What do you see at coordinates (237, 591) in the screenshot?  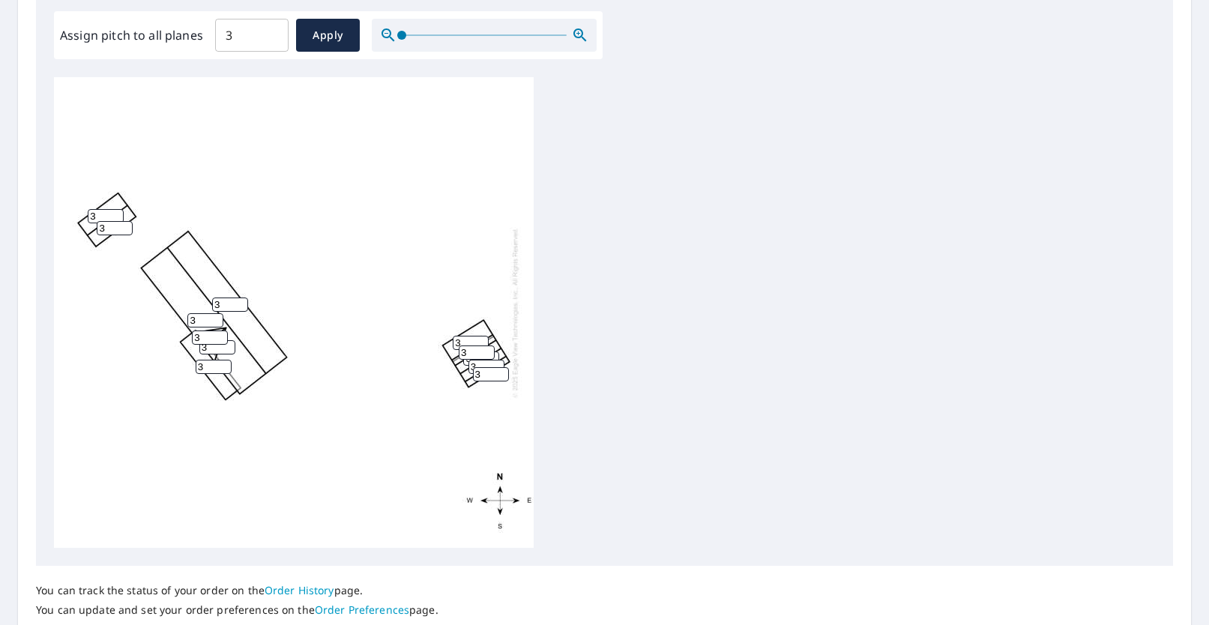 I see `p: You can track the status of your order on the page.` at bounding box center [237, 591].